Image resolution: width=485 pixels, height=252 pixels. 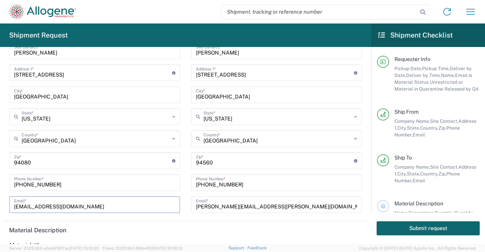 What do you see at coordinates (238, 248) in the screenshot?
I see `a: Support` at bounding box center [238, 248].